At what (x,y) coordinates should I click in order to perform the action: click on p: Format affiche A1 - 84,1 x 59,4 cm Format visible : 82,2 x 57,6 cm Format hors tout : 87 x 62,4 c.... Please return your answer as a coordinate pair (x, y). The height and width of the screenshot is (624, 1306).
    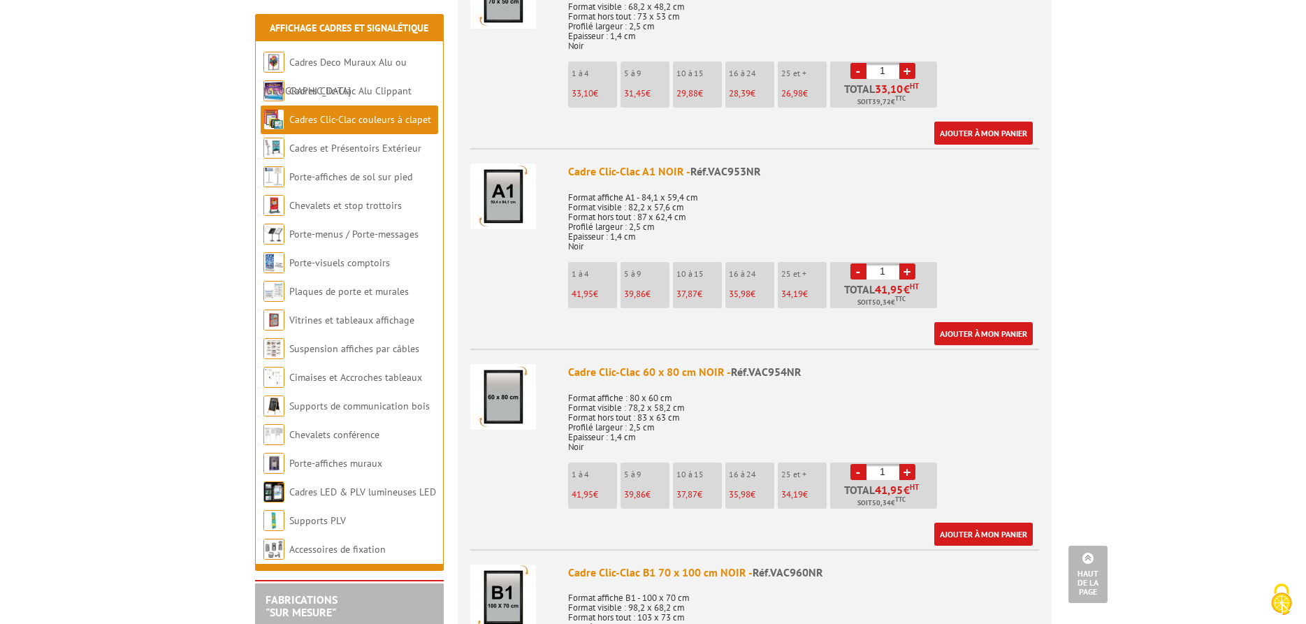
    Looking at the image, I should click on (804, 217).